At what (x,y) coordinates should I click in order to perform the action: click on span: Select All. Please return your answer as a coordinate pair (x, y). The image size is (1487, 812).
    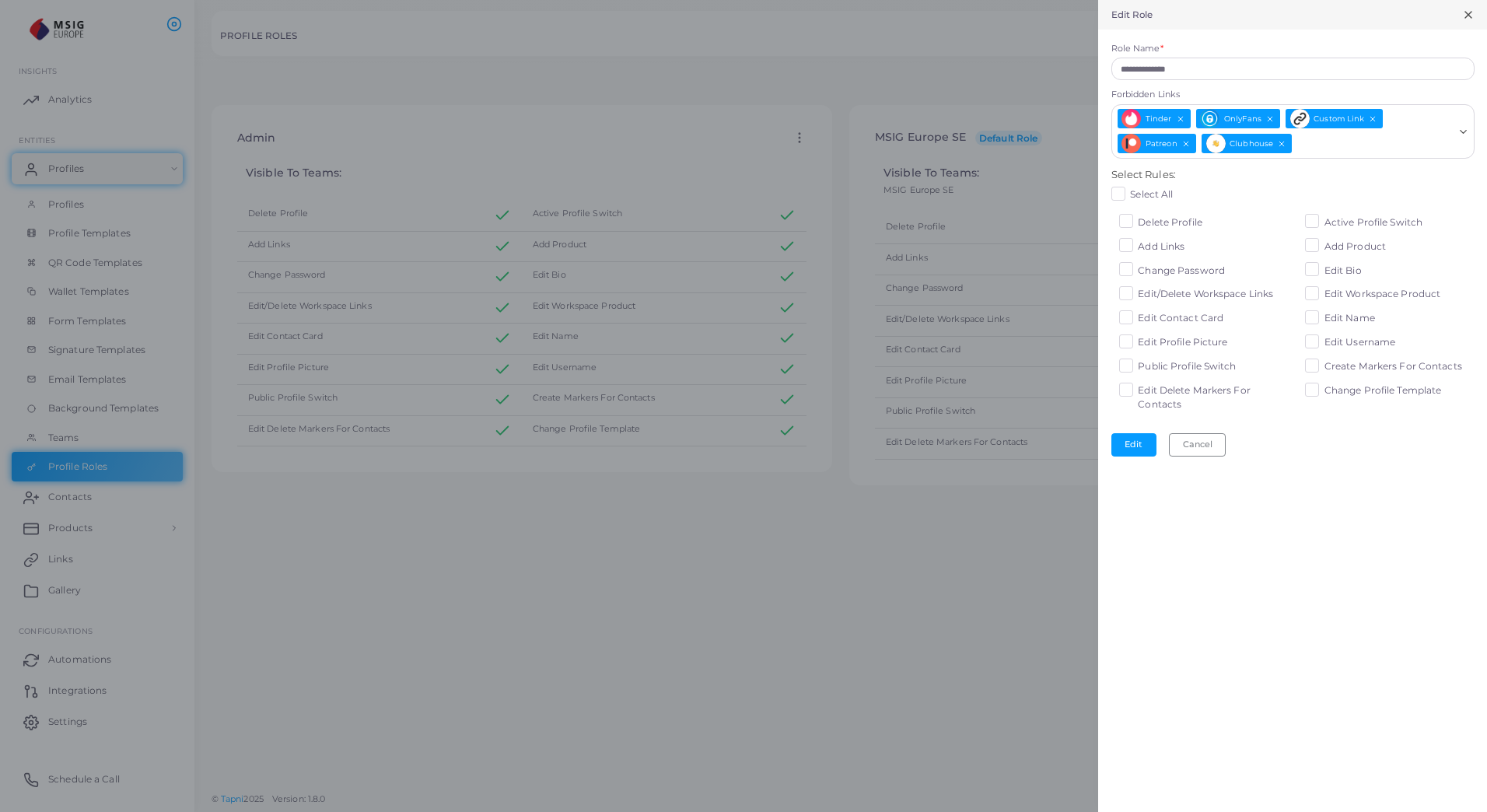
    Looking at the image, I should click on (1152, 193).